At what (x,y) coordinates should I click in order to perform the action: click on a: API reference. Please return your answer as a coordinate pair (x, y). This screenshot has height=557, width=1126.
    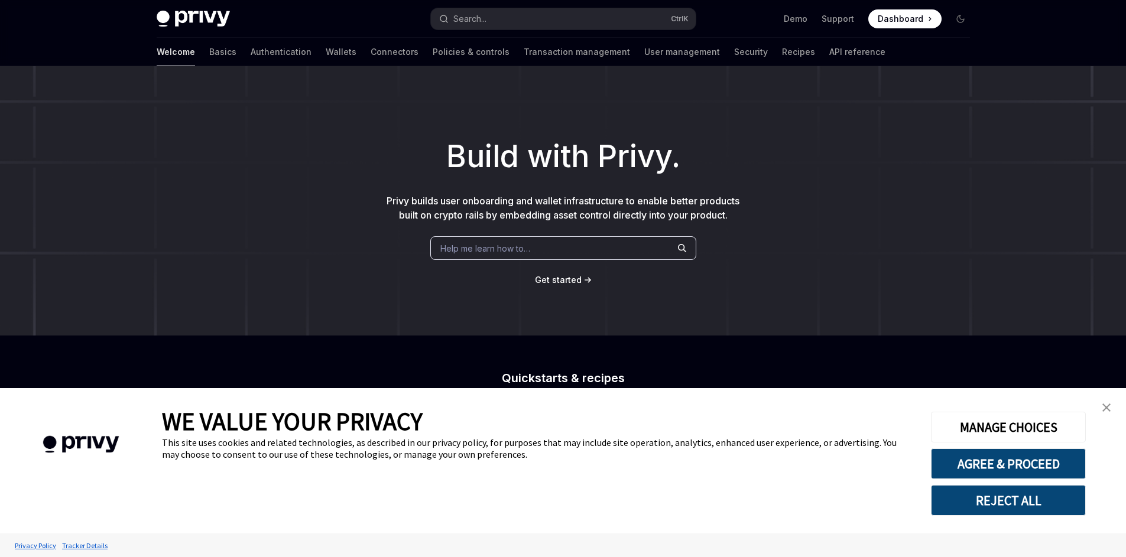
    Looking at the image, I should click on (857, 52).